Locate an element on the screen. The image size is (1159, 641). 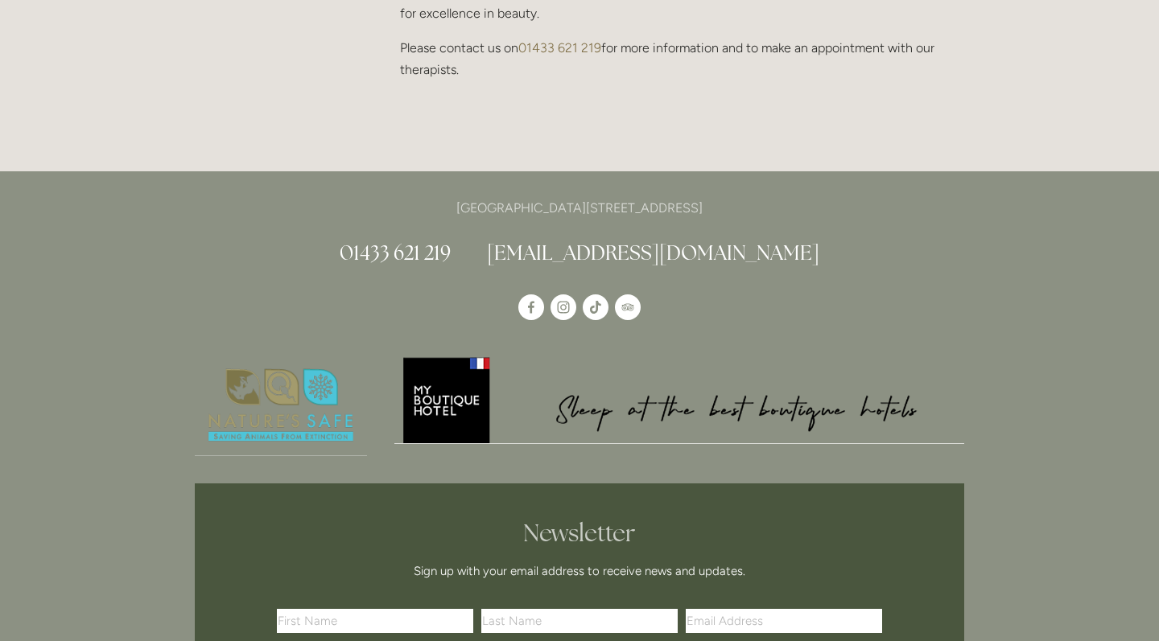
p: Sign up with your email address to receive news and updates. is located at coordinates (579, 571).